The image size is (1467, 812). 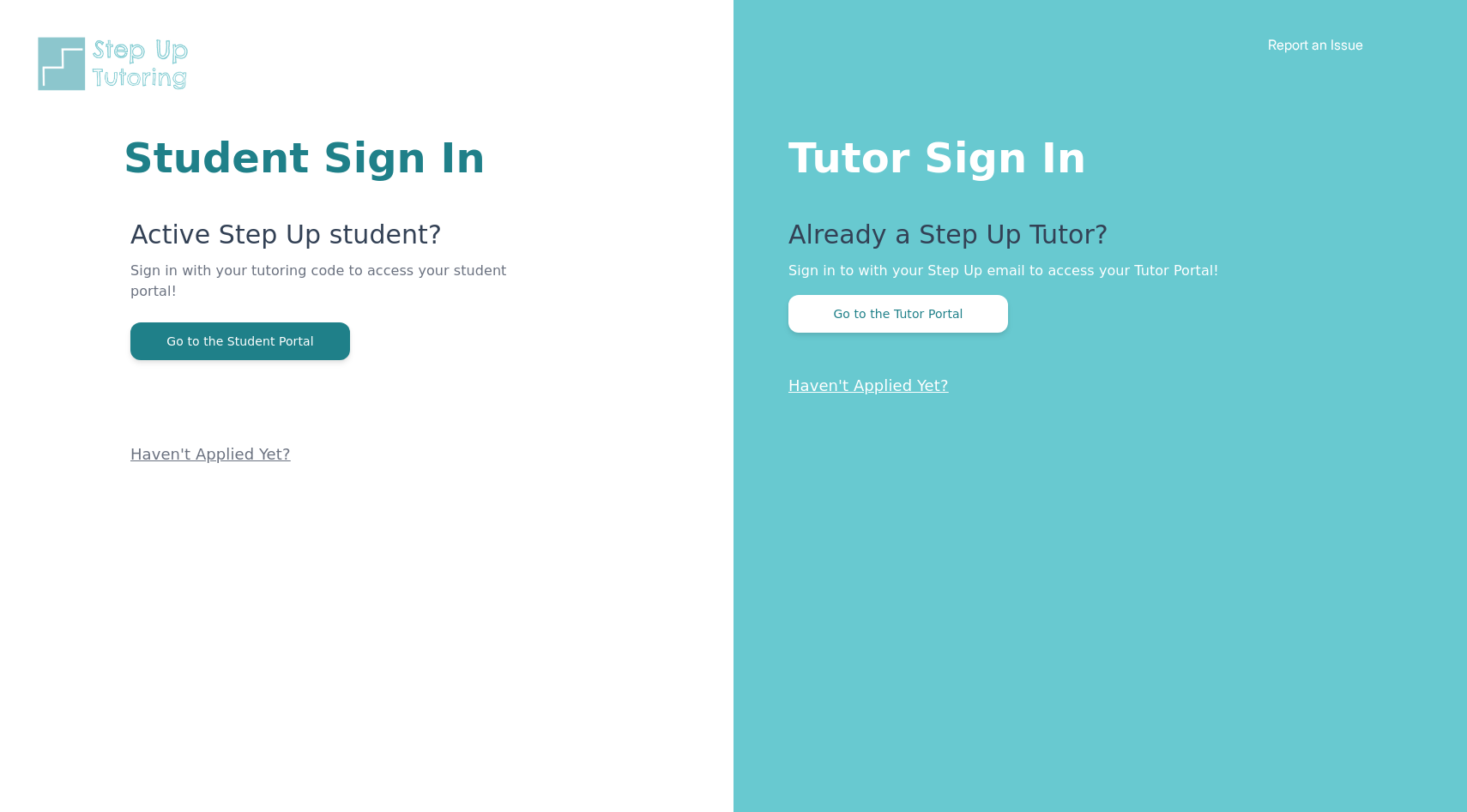 What do you see at coordinates (1094, 154) in the screenshot?
I see `h1: Tutor Sign In` at bounding box center [1094, 154].